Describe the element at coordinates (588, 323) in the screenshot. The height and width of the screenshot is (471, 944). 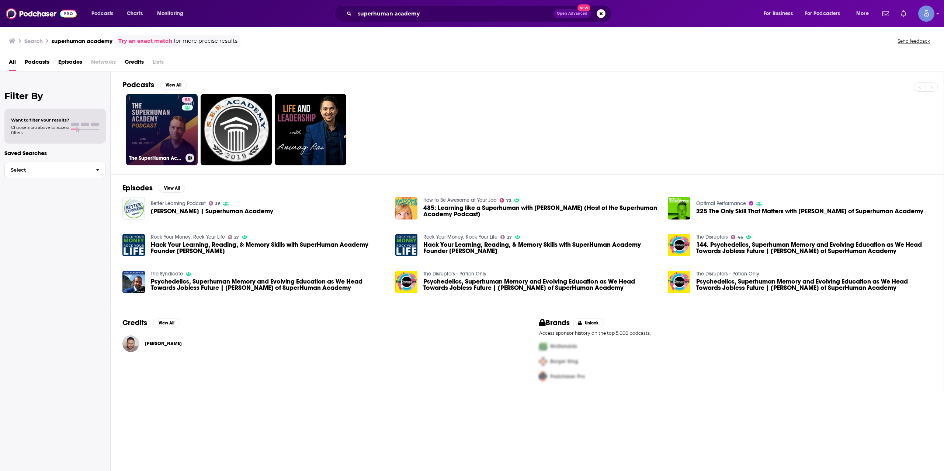
I see `button: Unlock` at that location.